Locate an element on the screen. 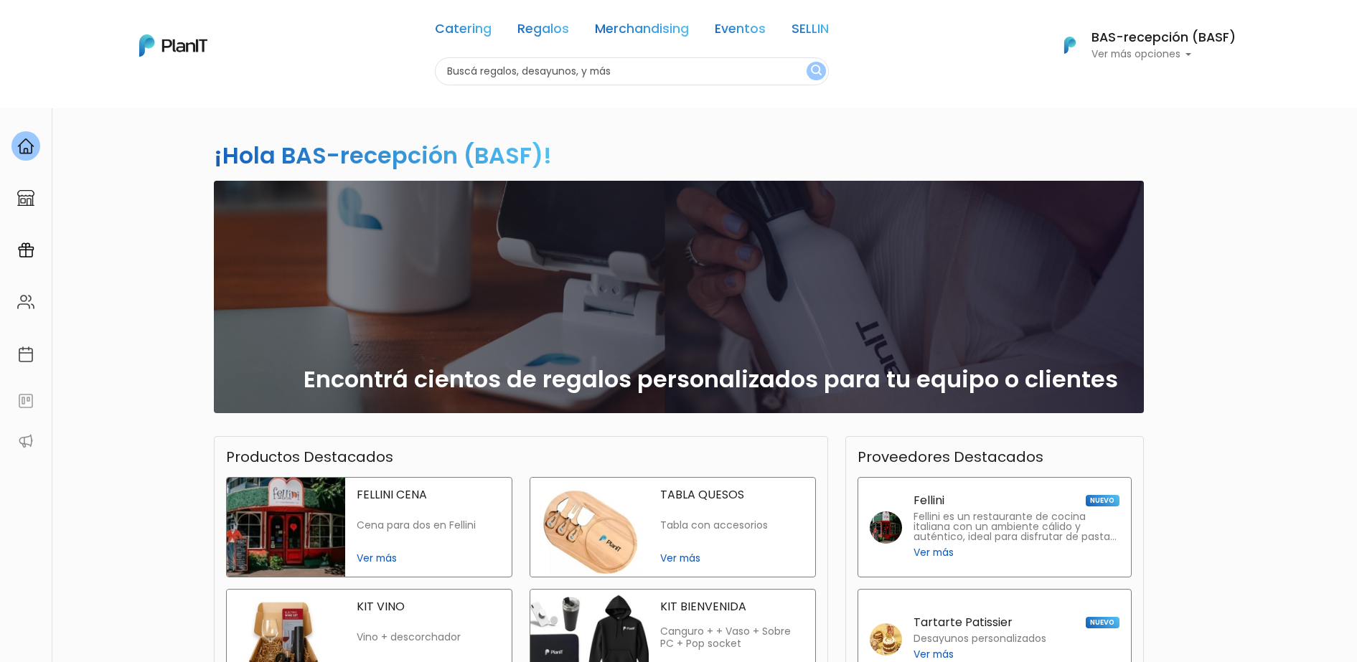  p: TABLA QUESOS is located at coordinates (732, 495).